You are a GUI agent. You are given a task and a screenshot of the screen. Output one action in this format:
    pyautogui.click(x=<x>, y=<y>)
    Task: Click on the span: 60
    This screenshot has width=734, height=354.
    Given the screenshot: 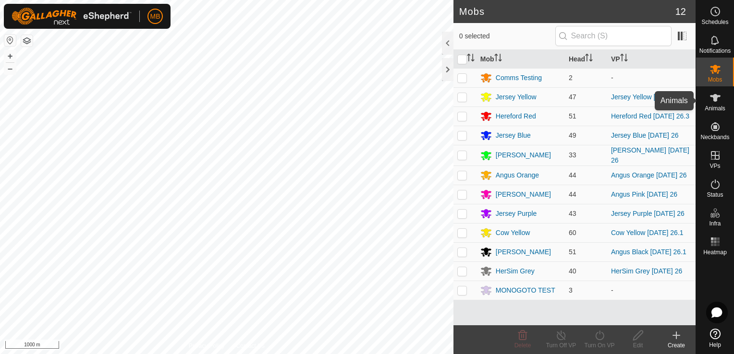 What is the action you would take?
    pyautogui.click(x=572, y=233)
    